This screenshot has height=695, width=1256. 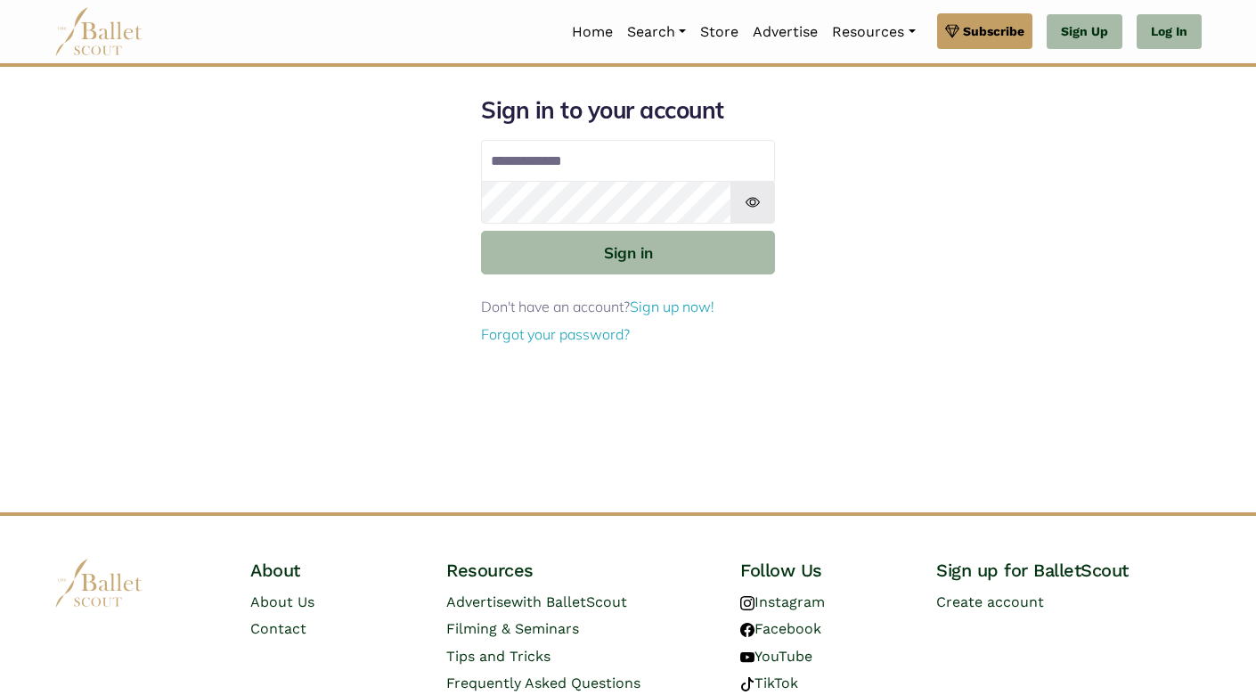 I want to click on a: Create account, so click(x=990, y=601).